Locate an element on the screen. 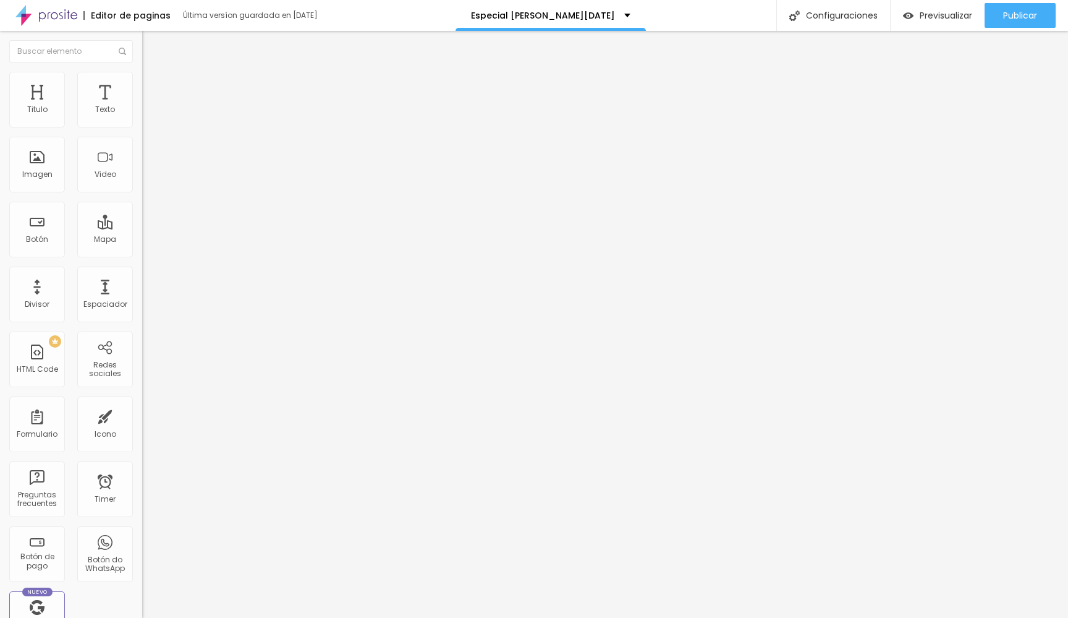 Image resolution: width=1068 pixels, height=618 pixels. div: Divisor is located at coordinates (37, 304).